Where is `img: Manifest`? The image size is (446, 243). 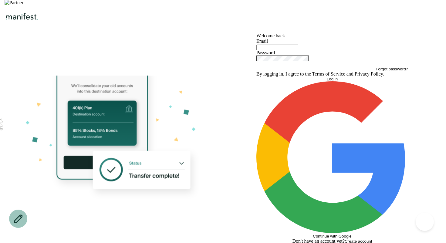 img: Manifest is located at coordinates (22, 16).